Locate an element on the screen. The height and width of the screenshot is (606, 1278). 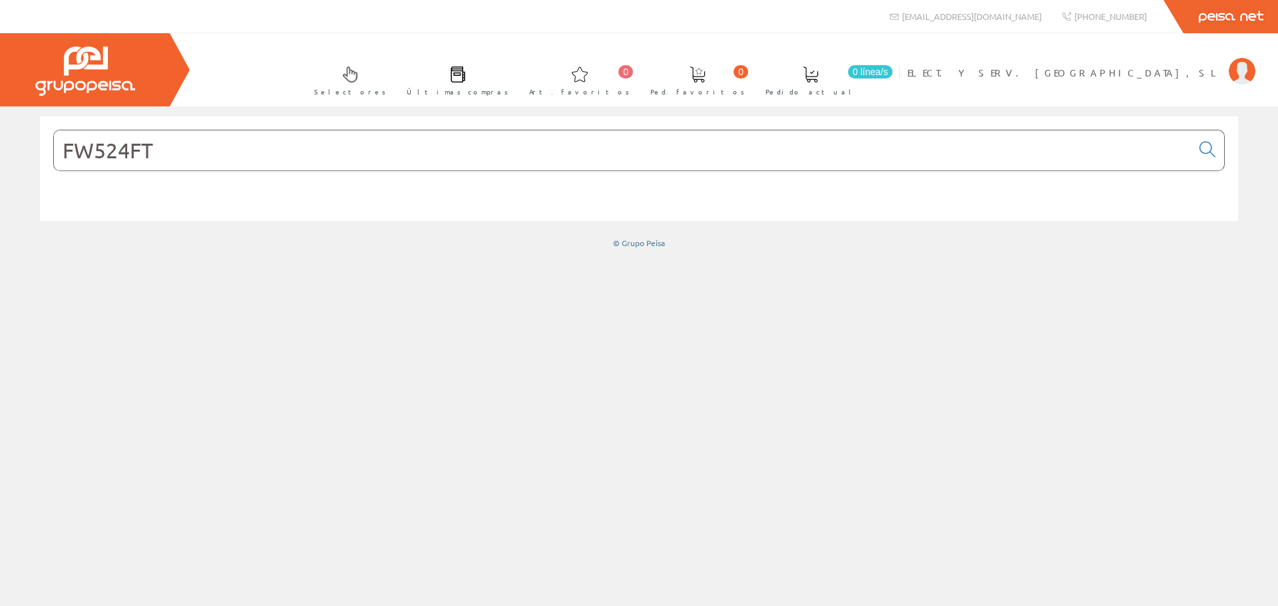
span: Art. favoritos is located at coordinates (579, 92).